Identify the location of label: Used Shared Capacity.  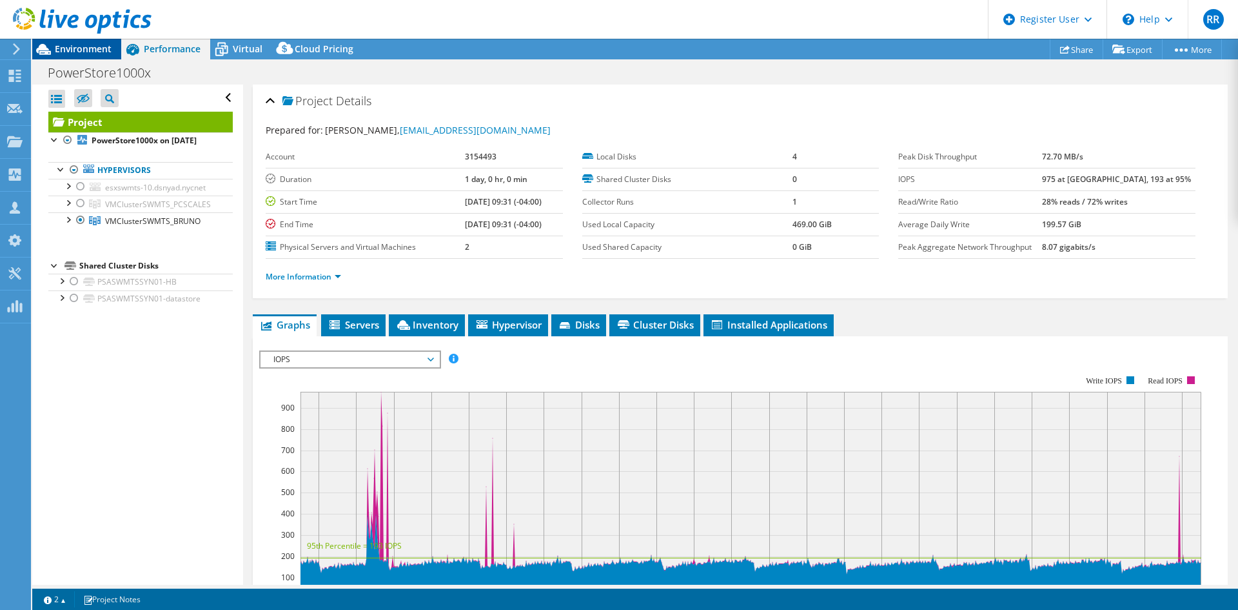
(688, 247).